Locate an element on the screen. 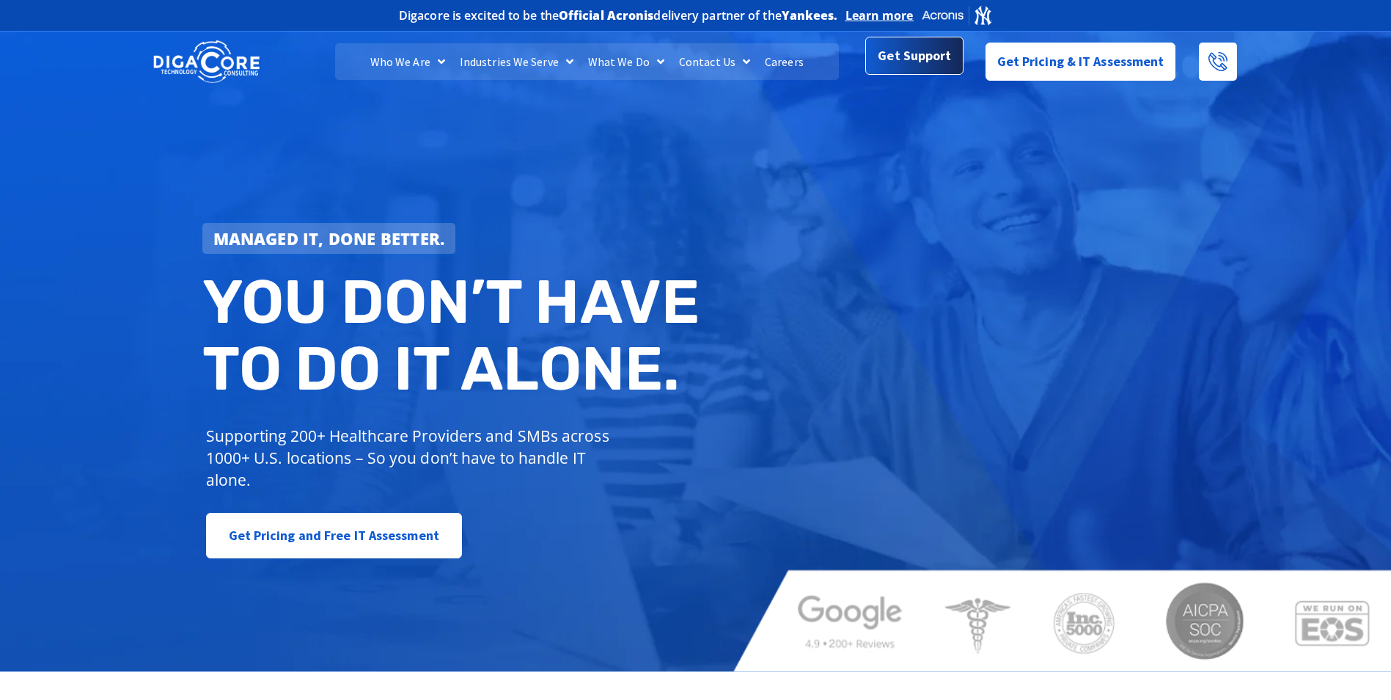 The image size is (1391, 700). a: Contact Us is located at coordinates (714, 62).